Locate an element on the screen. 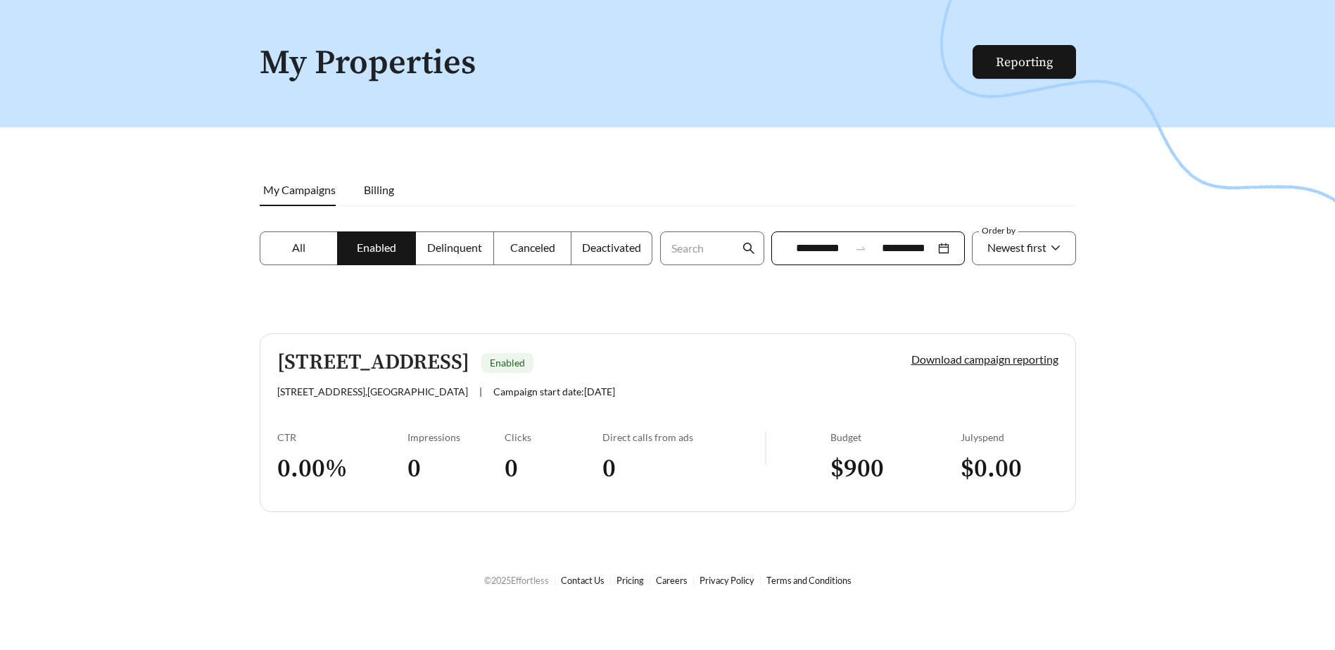 This screenshot has width=1335, height=650. a: Download campaign reporting is located at coordinates (985, 359).